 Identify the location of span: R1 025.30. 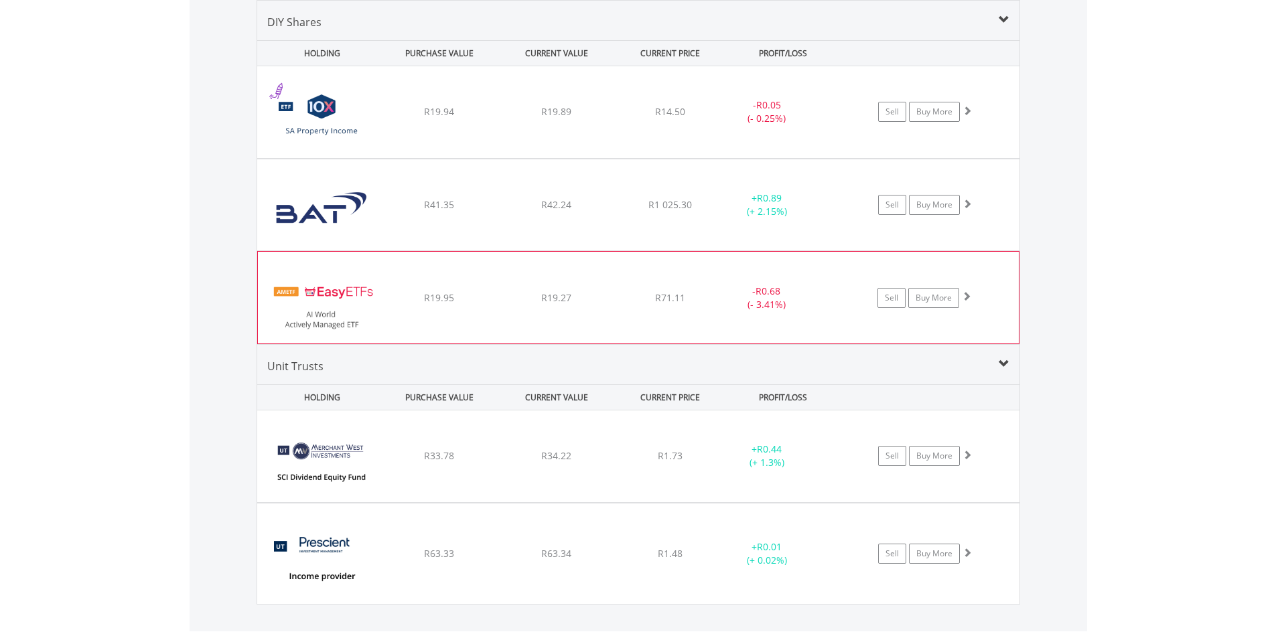
(670, 204).